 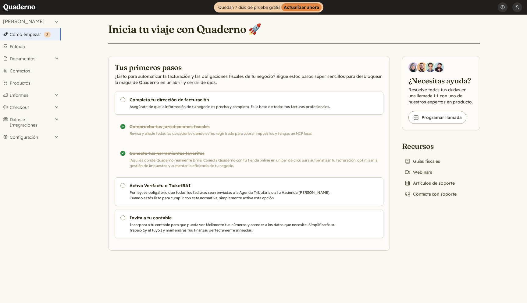 What do you see at coordinates (249, 103) in the screenshot?
I see `a: Completa tu dirección de facturación Asegúrate de que la información de tu negocio es precisa y c...` at bounding box center [249, 103].